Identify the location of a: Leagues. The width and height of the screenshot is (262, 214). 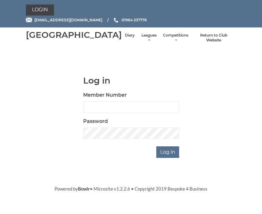
(149, 38).